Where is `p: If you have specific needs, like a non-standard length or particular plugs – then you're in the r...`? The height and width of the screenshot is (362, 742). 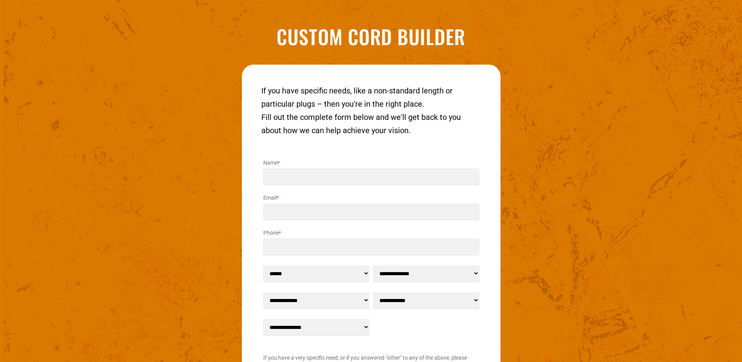
p: If you have specific needs, like a non-standard length or particular plugs – then you're in the r... is located at coordinates (371, 97).